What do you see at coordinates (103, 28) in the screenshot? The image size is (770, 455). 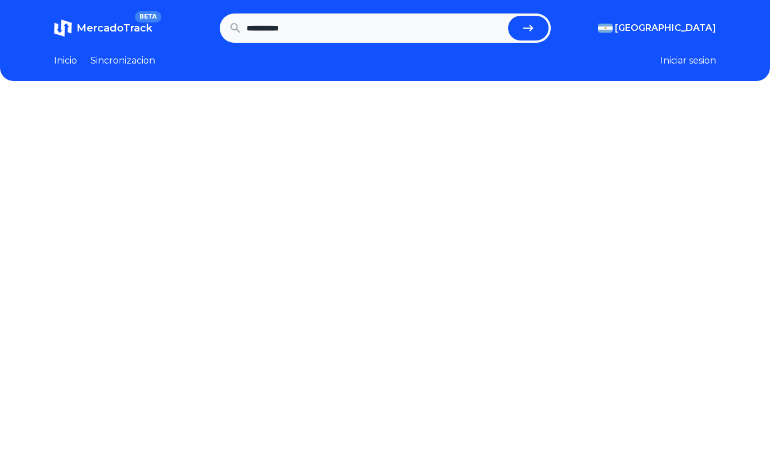 I see `a: MercadoTrackBETA` at bounding box center [103, 28].